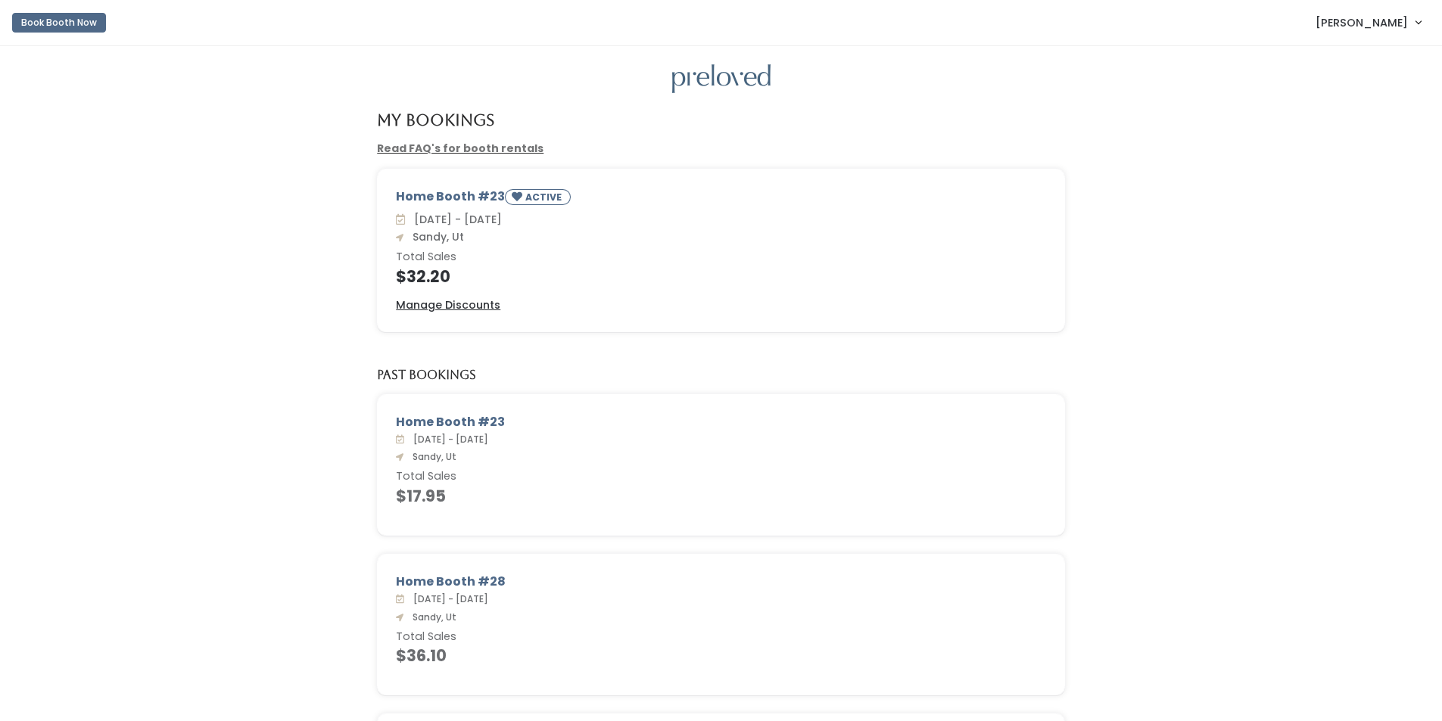 Image resolution: width=1442 pixels, height=721 pixels. What do you see at coordinates (721, 496) in the screenshot?
I see `h4: $17.95` at bounding box center [721, 496].